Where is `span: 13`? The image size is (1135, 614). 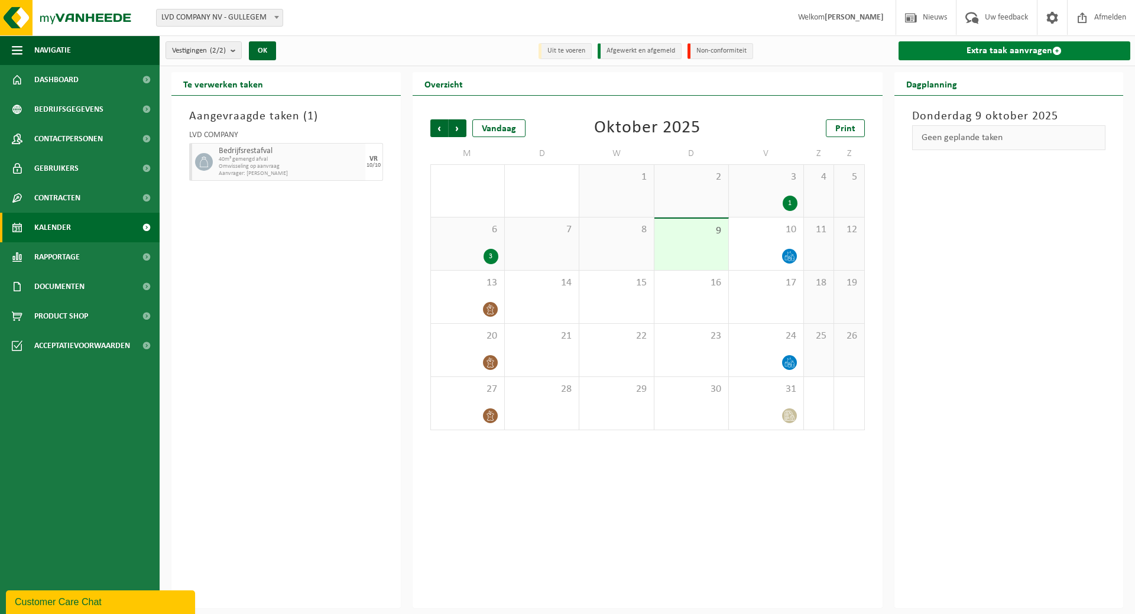 span: 13 is located at coordinates (468, 283).